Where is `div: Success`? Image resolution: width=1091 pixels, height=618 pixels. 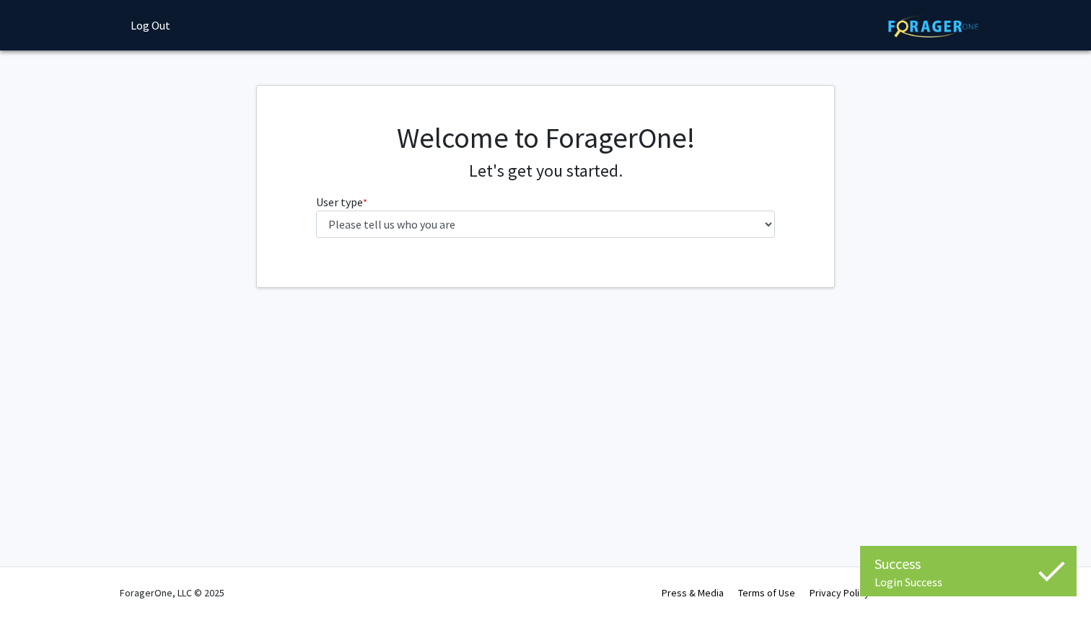 div: Success is located at coordinates (968, 564).